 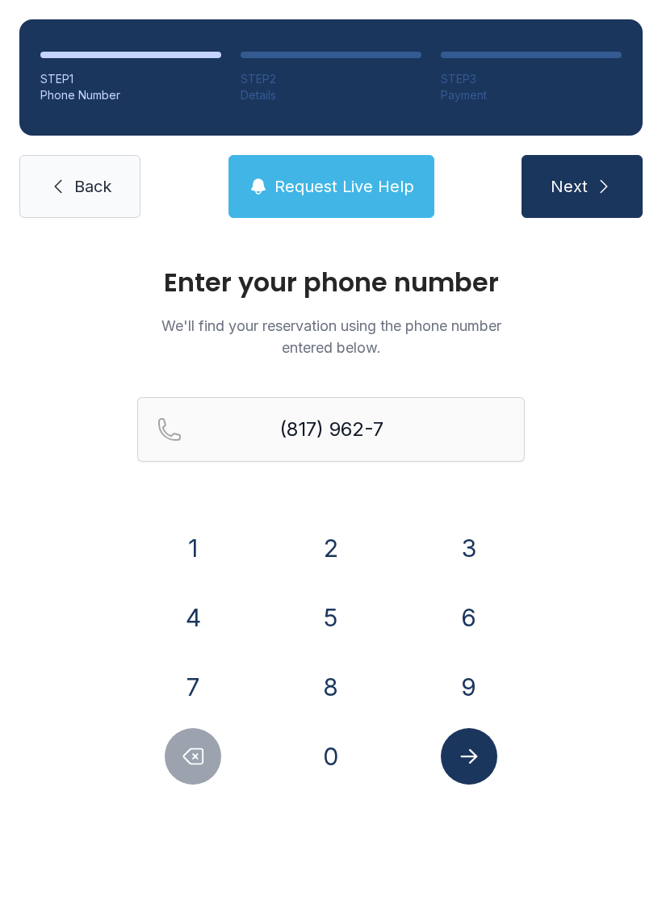 What do you see at coordinates (331, 283) in the screenshot?
I see `h1: Enter your phone number` at bounding box center [331, 283].